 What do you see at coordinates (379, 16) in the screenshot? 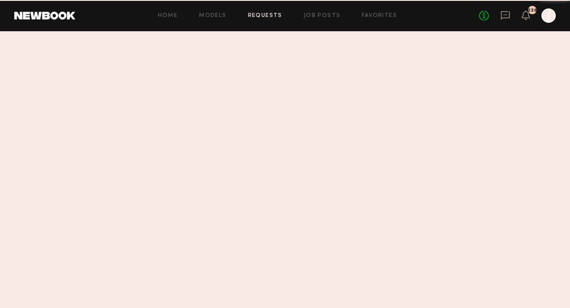
I see `a: Favorites` at bounding box center [379, 16].